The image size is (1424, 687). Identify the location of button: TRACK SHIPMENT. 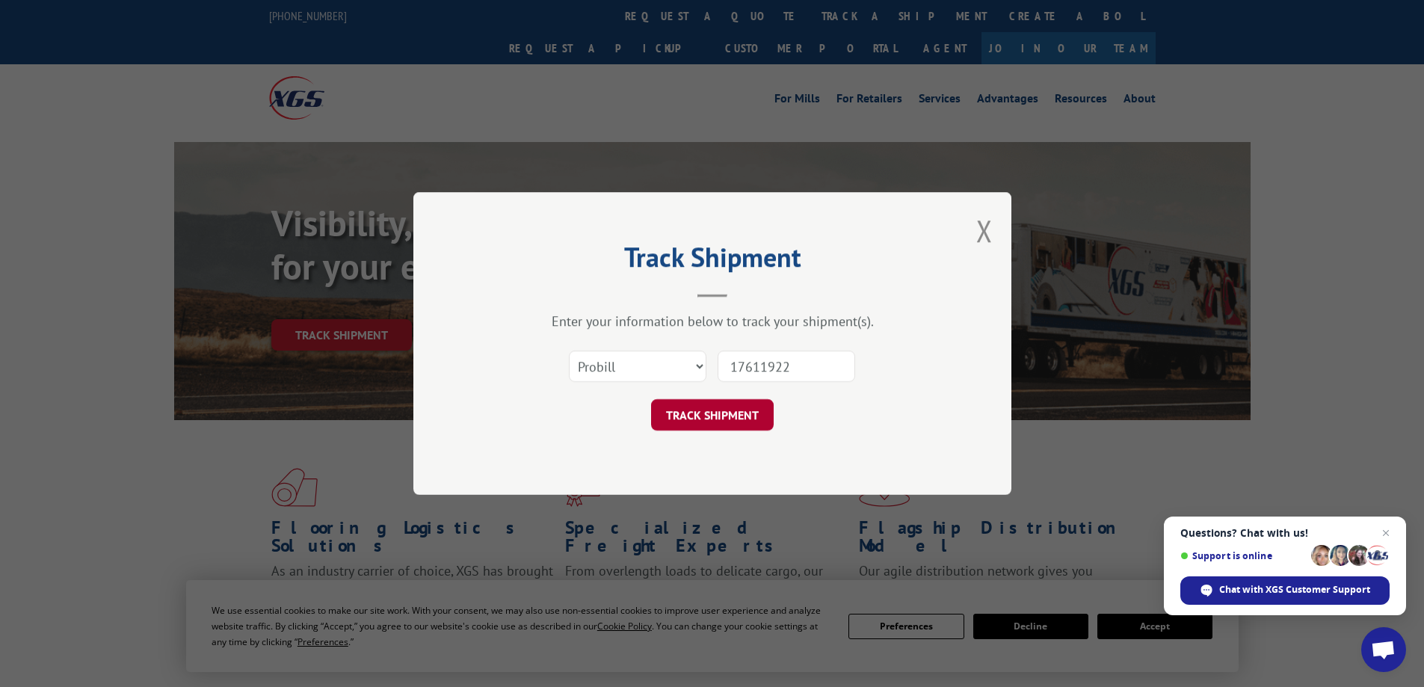
(712, 415).